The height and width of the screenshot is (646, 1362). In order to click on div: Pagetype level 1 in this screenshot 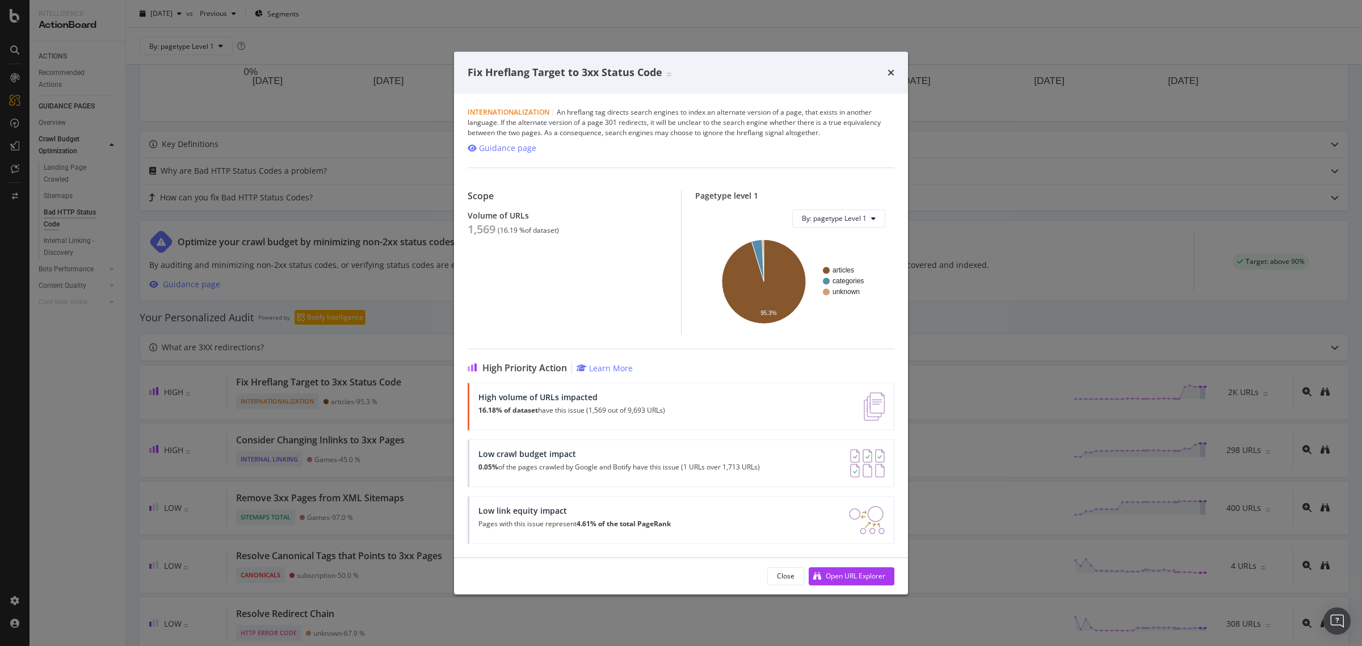, I will do `click(795, 195)`.